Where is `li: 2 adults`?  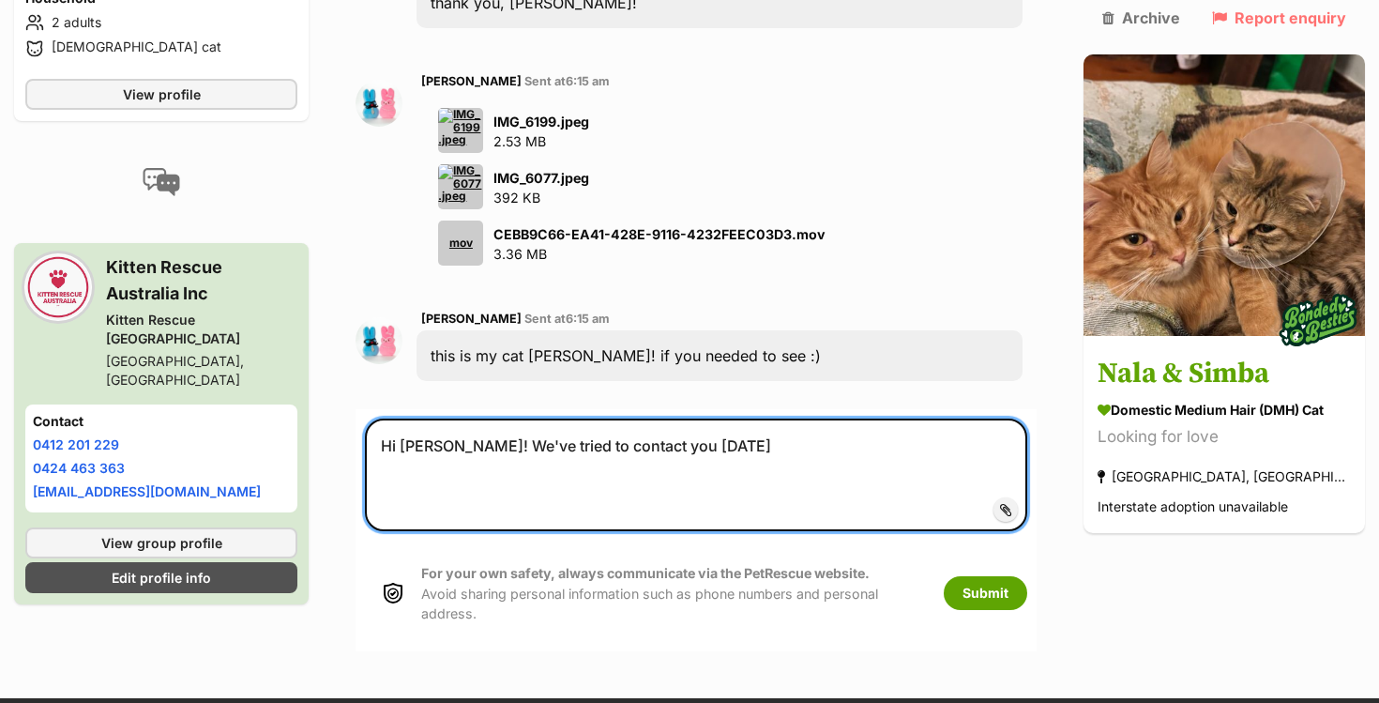 li: 2 adults is located at coordinates (161, 23).